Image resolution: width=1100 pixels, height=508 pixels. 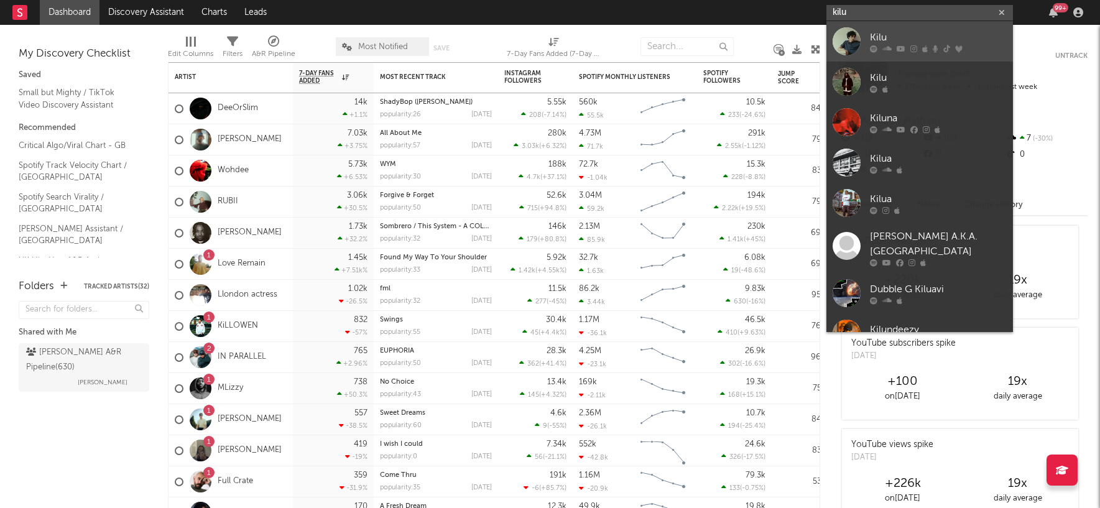 What do you see at coordinates (939, 289) in the screenshot?
I see `div: Dubble G Kiluavi` at bounding box center [939, 289].